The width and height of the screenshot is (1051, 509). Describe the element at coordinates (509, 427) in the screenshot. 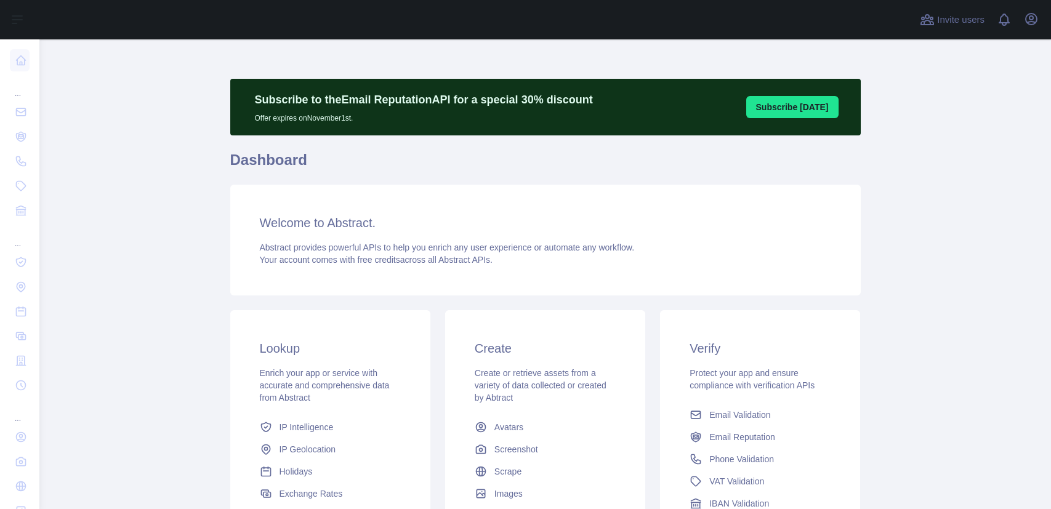

I see `span: Avatars` at that location.